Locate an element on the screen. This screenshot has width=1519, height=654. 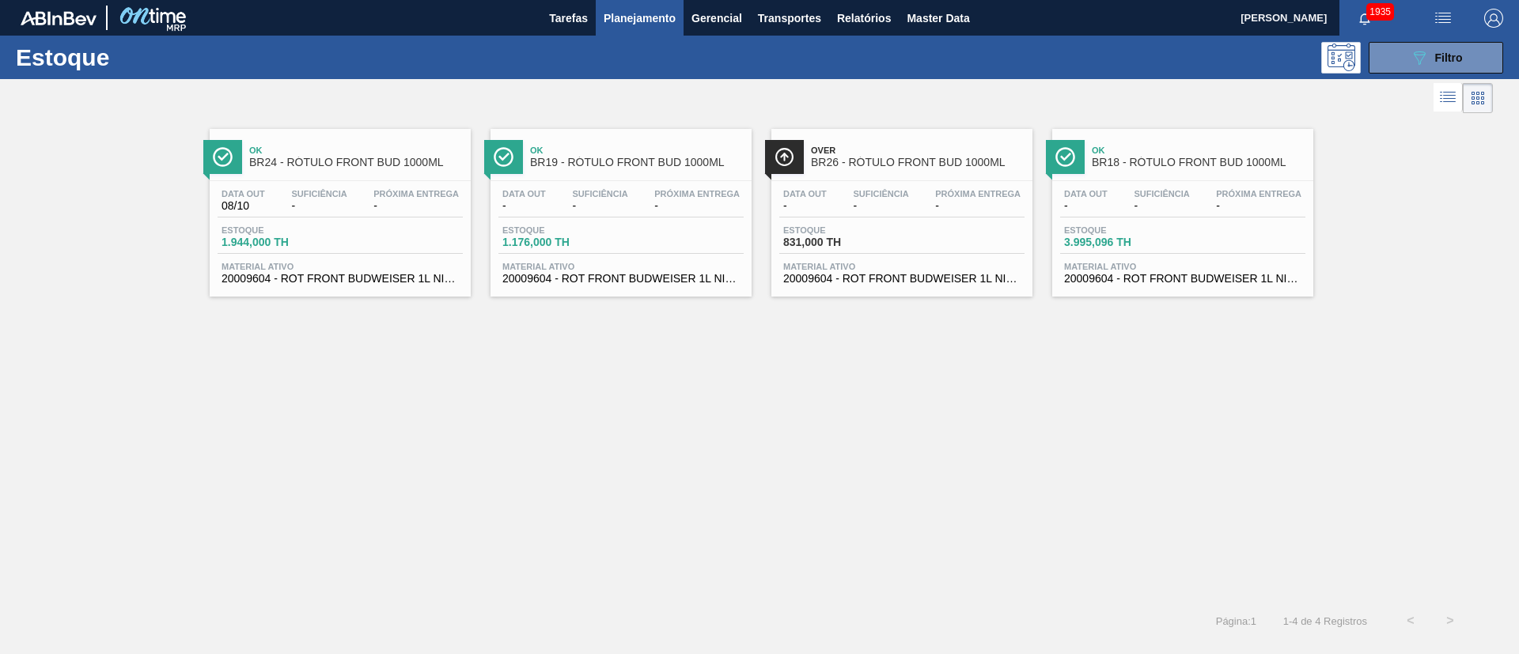
span: 1935 is located at coordinates (1380, 12).